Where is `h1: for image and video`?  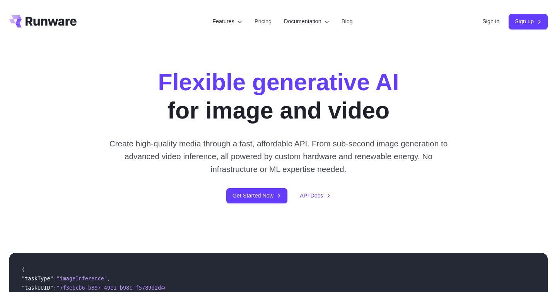
h1: for image and video is located at coordinates (279, 96).